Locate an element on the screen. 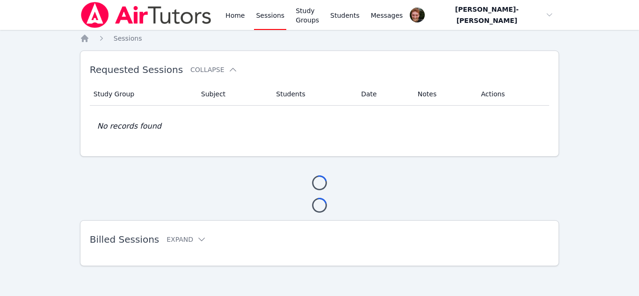 This screenshot has height=296, width=639. span: Messages is located at coordinates (387, 15).